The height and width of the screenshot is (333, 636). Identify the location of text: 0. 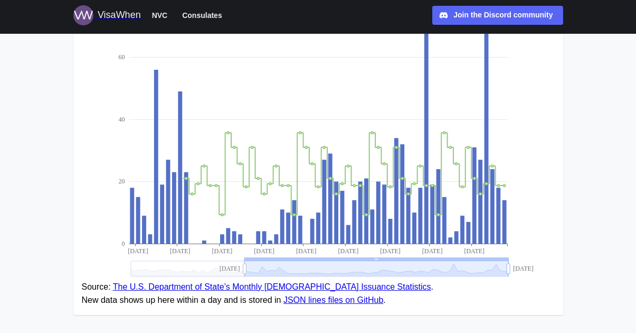
(123, 243).